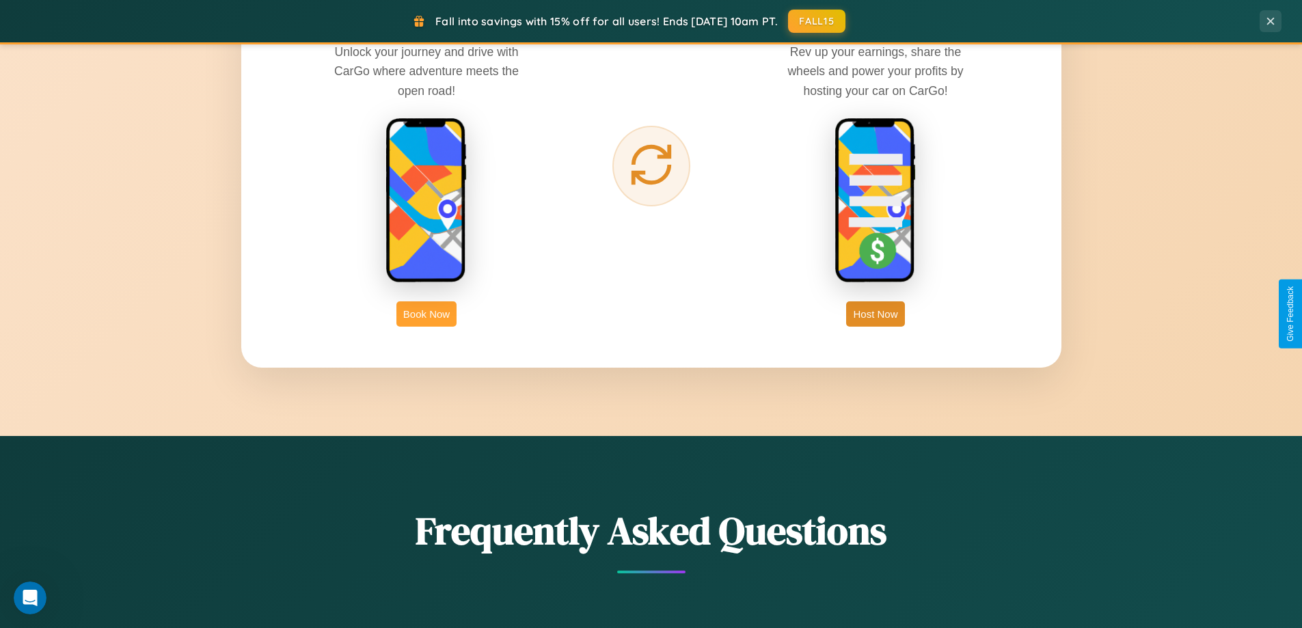 This screenshot has width=1302, height=628. Describe the element at coordinates (876, 201) in the screenshot. I see `img: host phone` at that location.